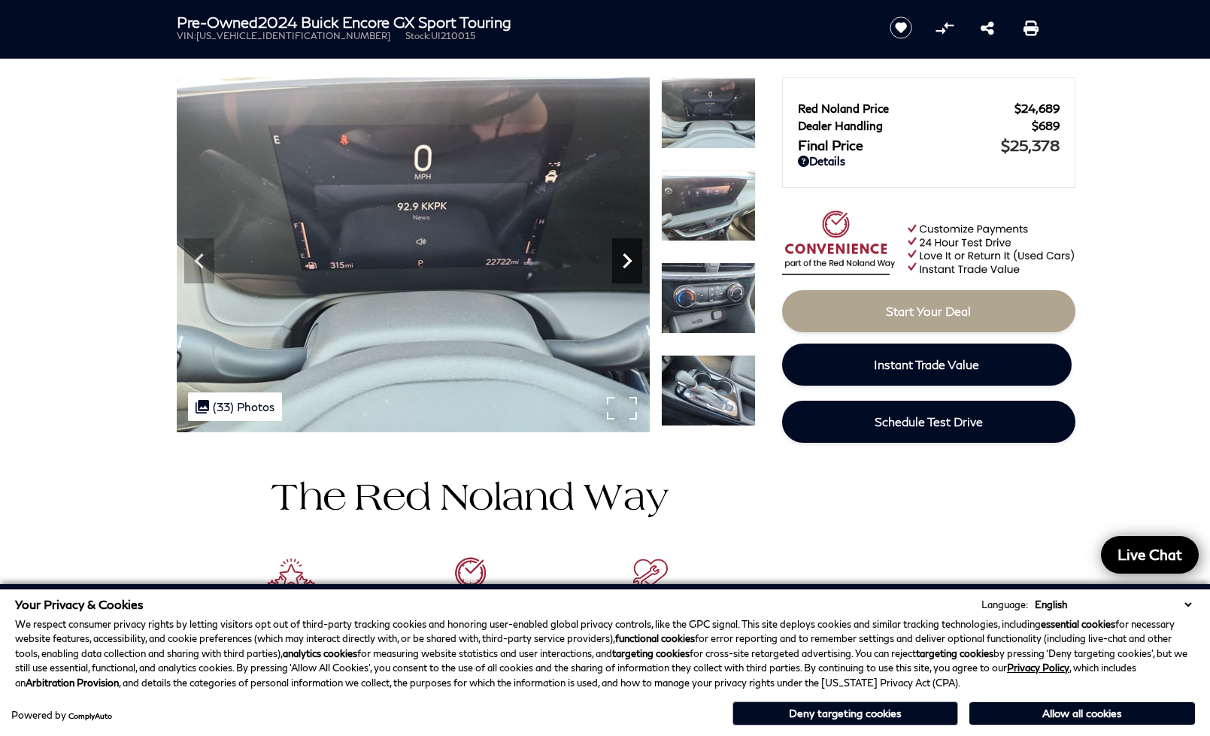 The width and height of the screenshot is (1210, 736). I want to click on span: Schedule Test Drive, so click(929, 421).